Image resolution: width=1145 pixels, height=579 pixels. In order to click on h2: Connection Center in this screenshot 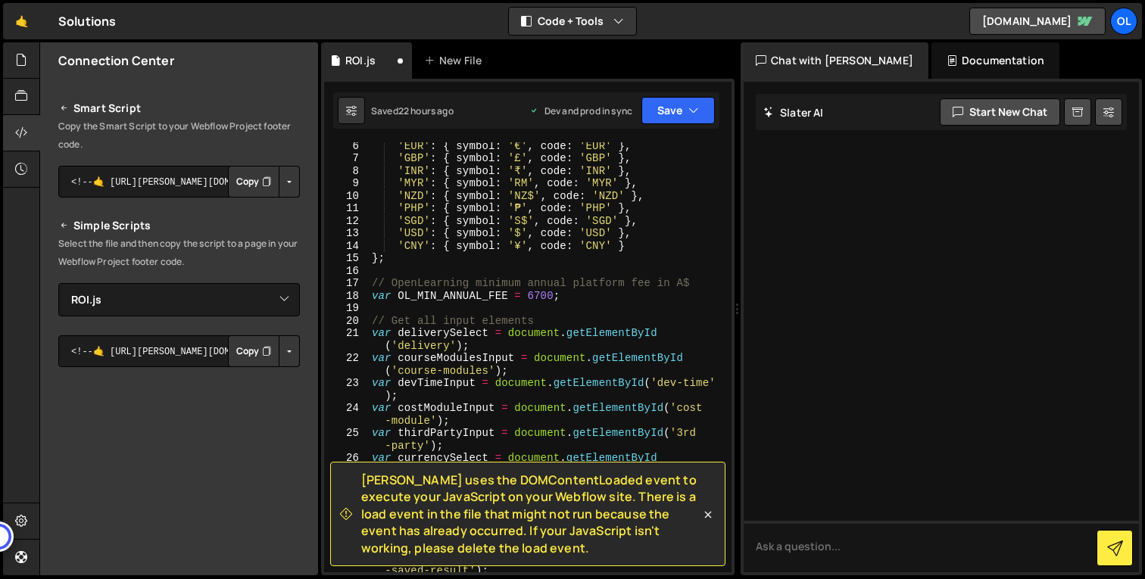, I will do `click(116, 61)`.